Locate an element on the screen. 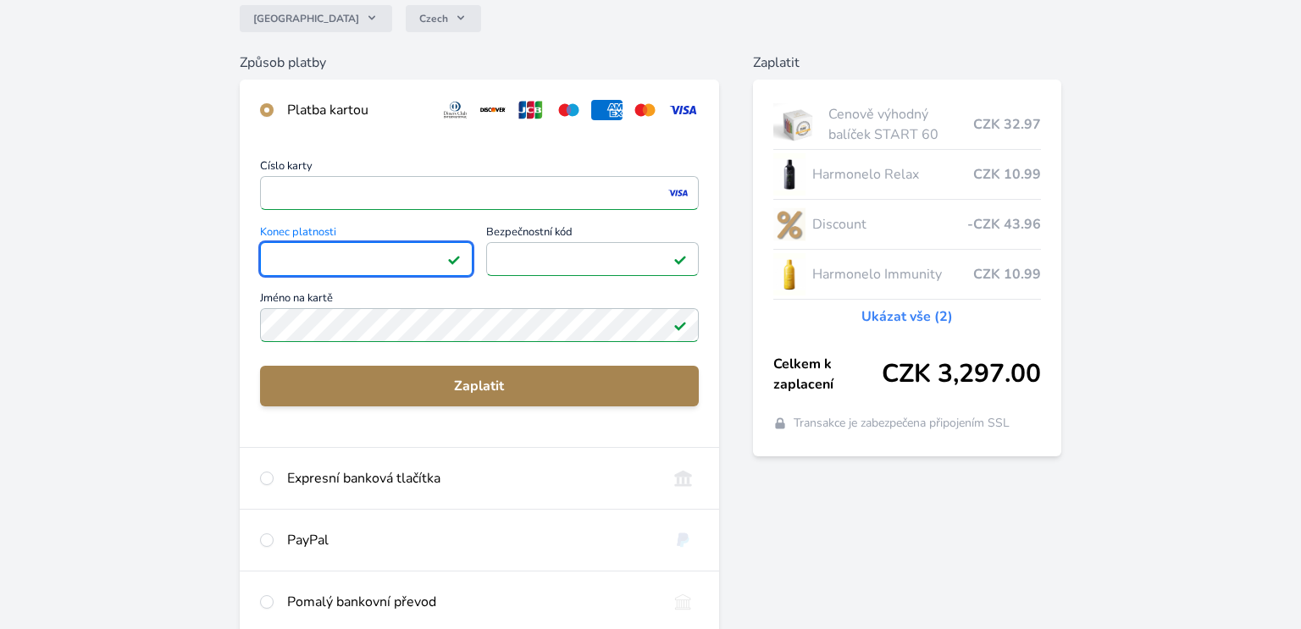 Image resolution: width=1301 pixels, height=629 pixels. img: diners.svg is located at coordinates (455, 110).